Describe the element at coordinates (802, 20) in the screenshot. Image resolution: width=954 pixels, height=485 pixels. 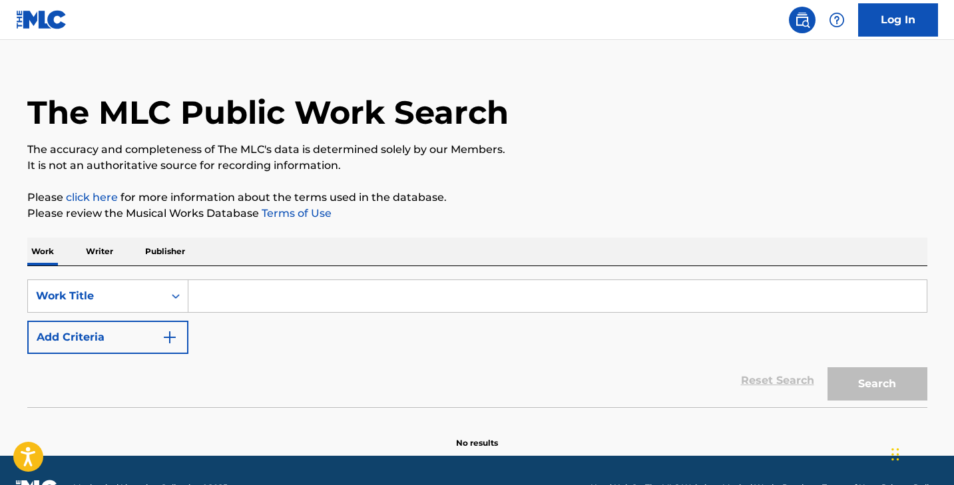
I see `img: search` at that location.